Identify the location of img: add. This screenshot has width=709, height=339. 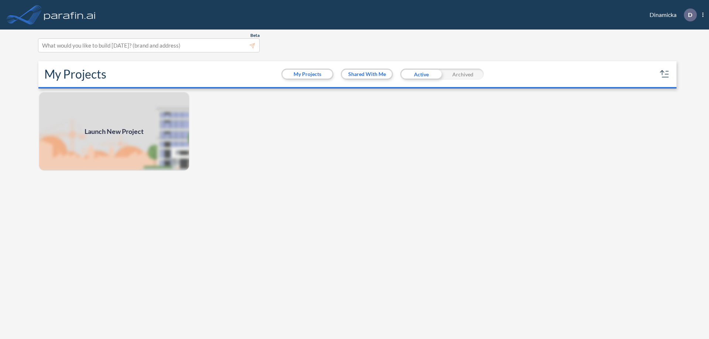
(114, 131).